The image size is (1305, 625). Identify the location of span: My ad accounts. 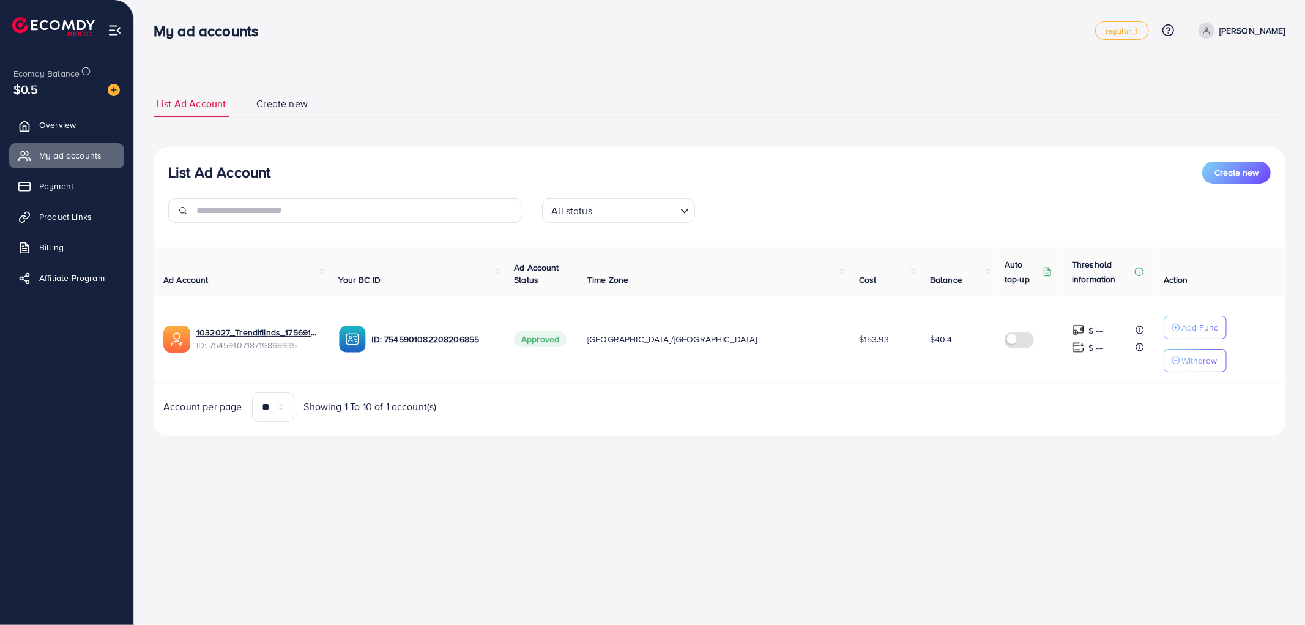
(70, 155).